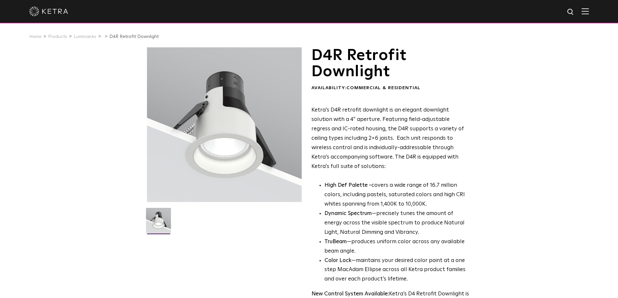 The height and width of the screenshot is (298, 618). I want to click on a: Home, so click(35, 37).